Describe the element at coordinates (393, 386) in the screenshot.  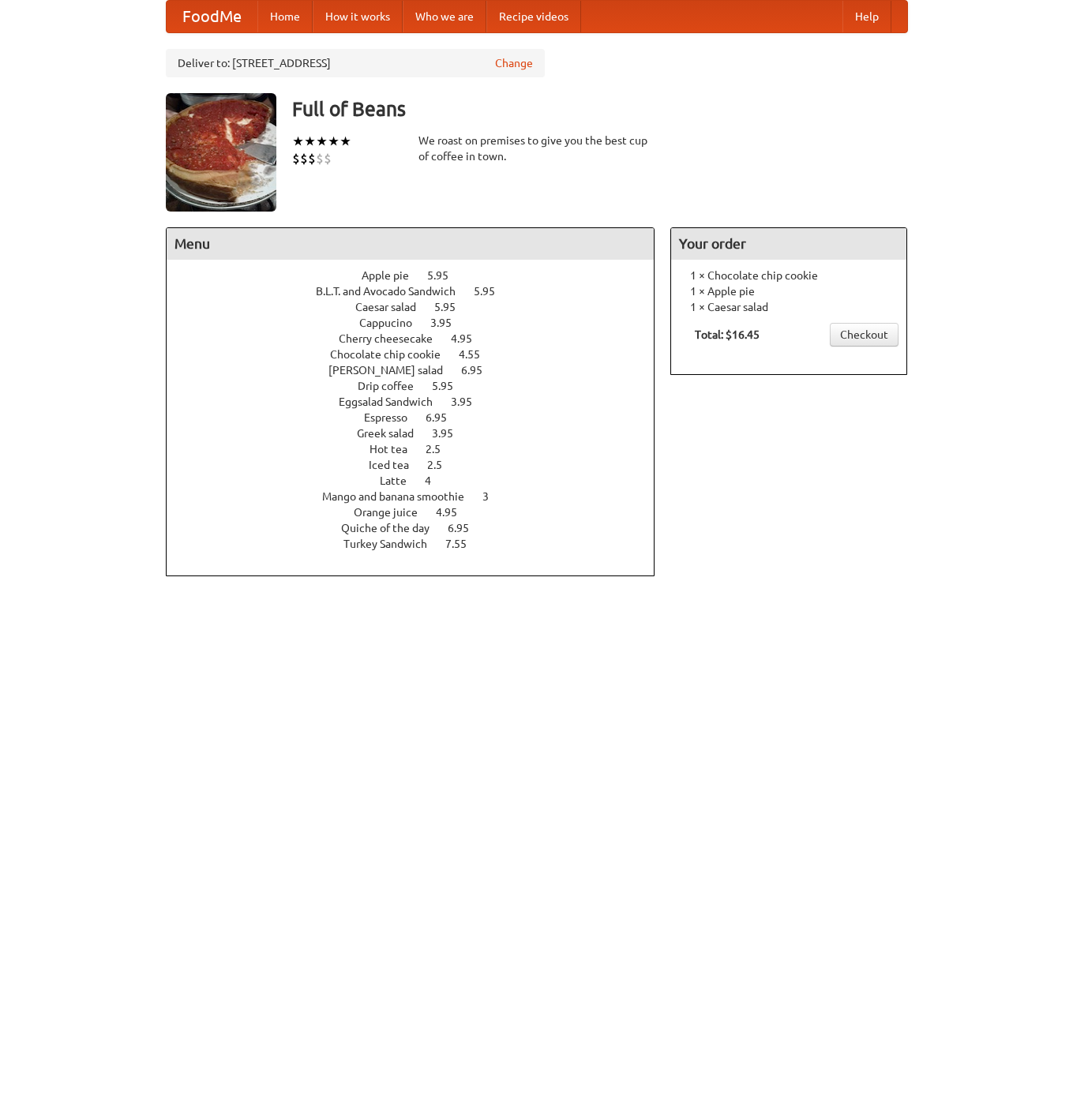
I see `span: Drip coffee` at that location.